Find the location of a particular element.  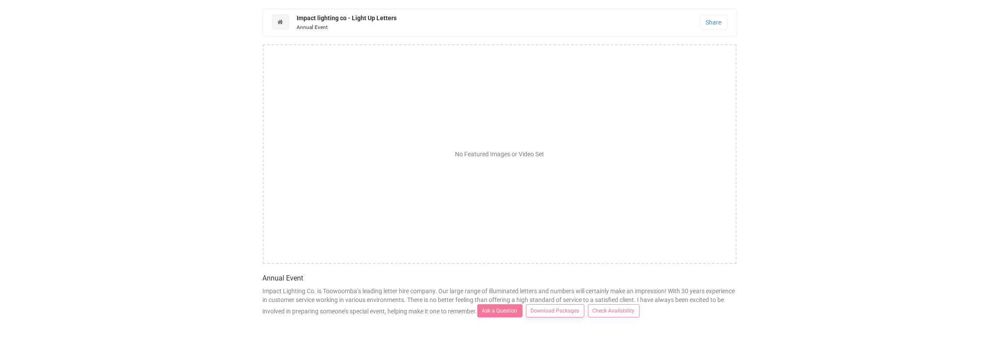

div: No Featured Images or Video Set is located at coordinates (499, 154).